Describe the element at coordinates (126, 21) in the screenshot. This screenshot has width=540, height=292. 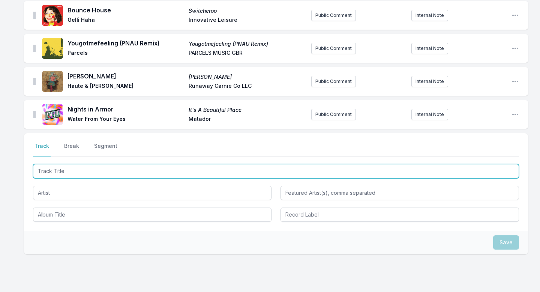
I see `span: Gelli Haha` at that location.